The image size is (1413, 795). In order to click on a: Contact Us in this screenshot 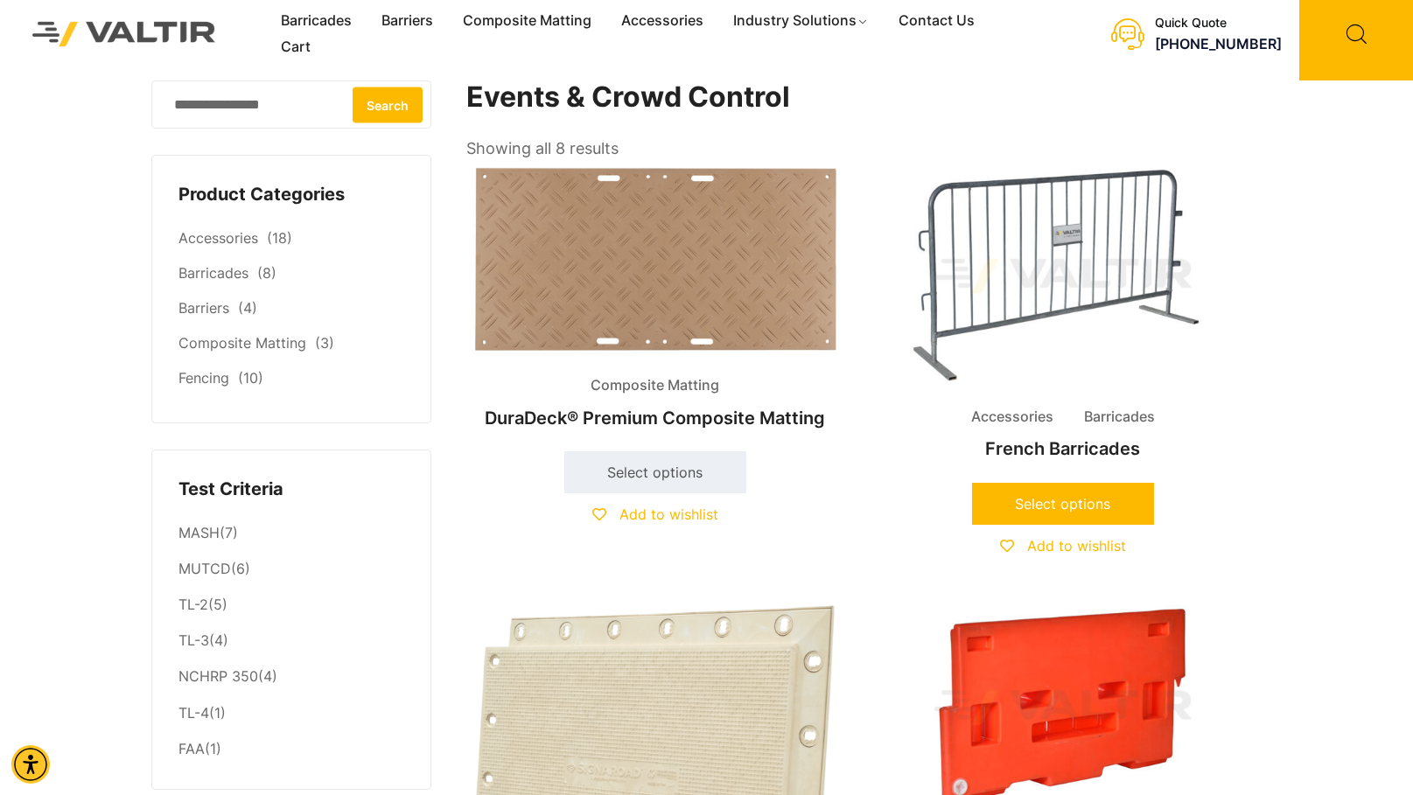, I will do `click(936, 21)`.